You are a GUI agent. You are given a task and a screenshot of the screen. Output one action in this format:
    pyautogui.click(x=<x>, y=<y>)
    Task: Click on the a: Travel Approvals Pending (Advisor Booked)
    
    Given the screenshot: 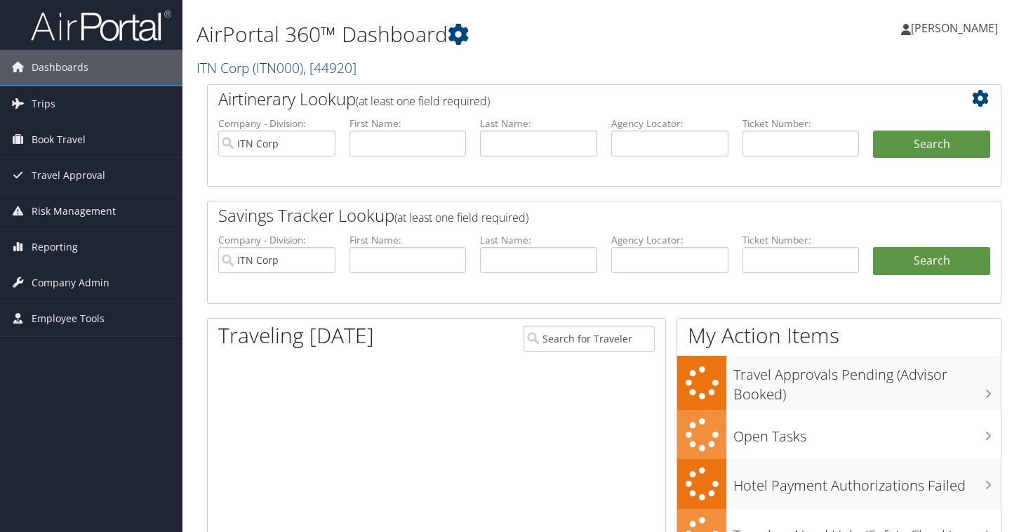 What is the action you would take?
    pyautogui.click(x=839, y=383)
    